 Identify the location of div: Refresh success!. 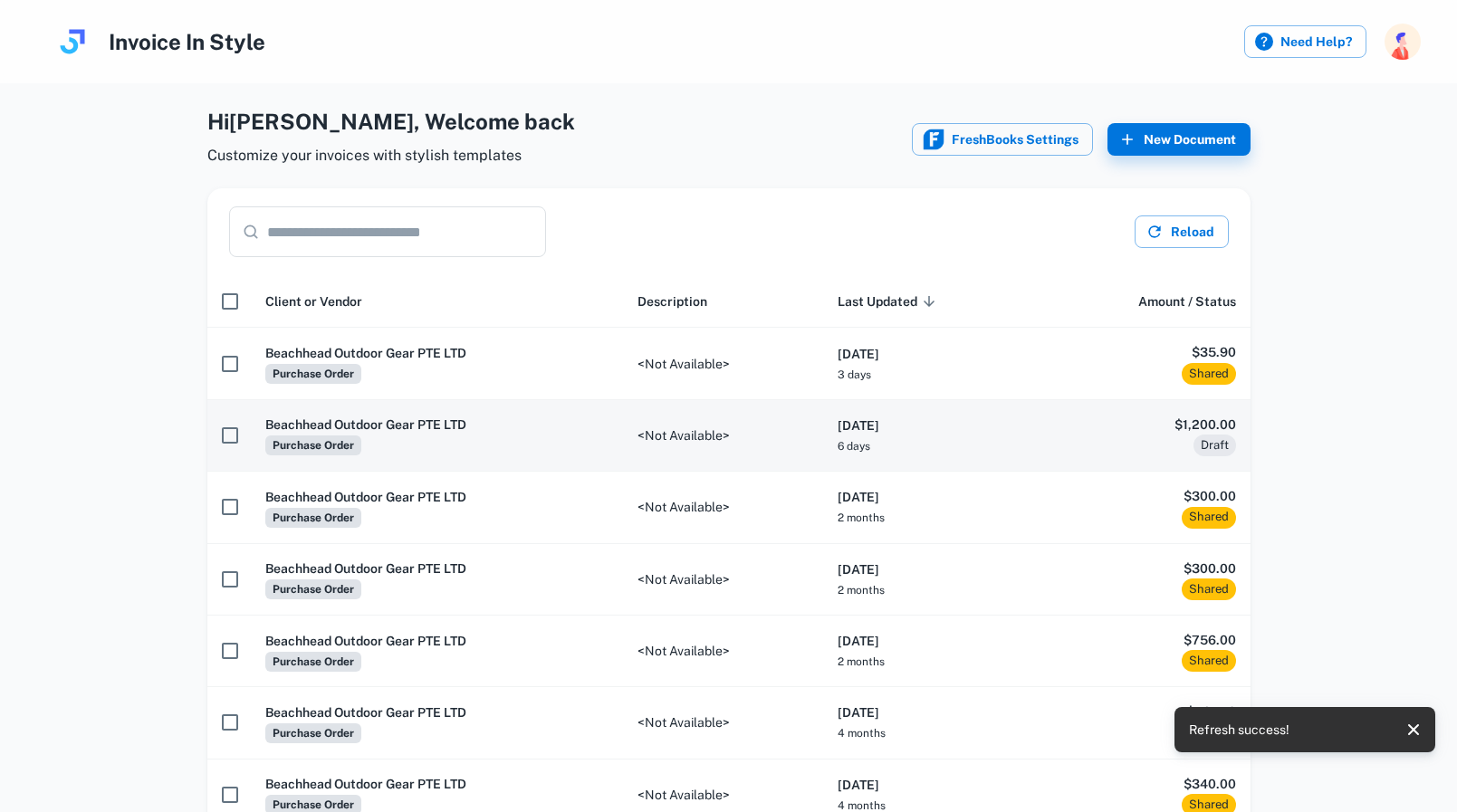
(1239, 730).